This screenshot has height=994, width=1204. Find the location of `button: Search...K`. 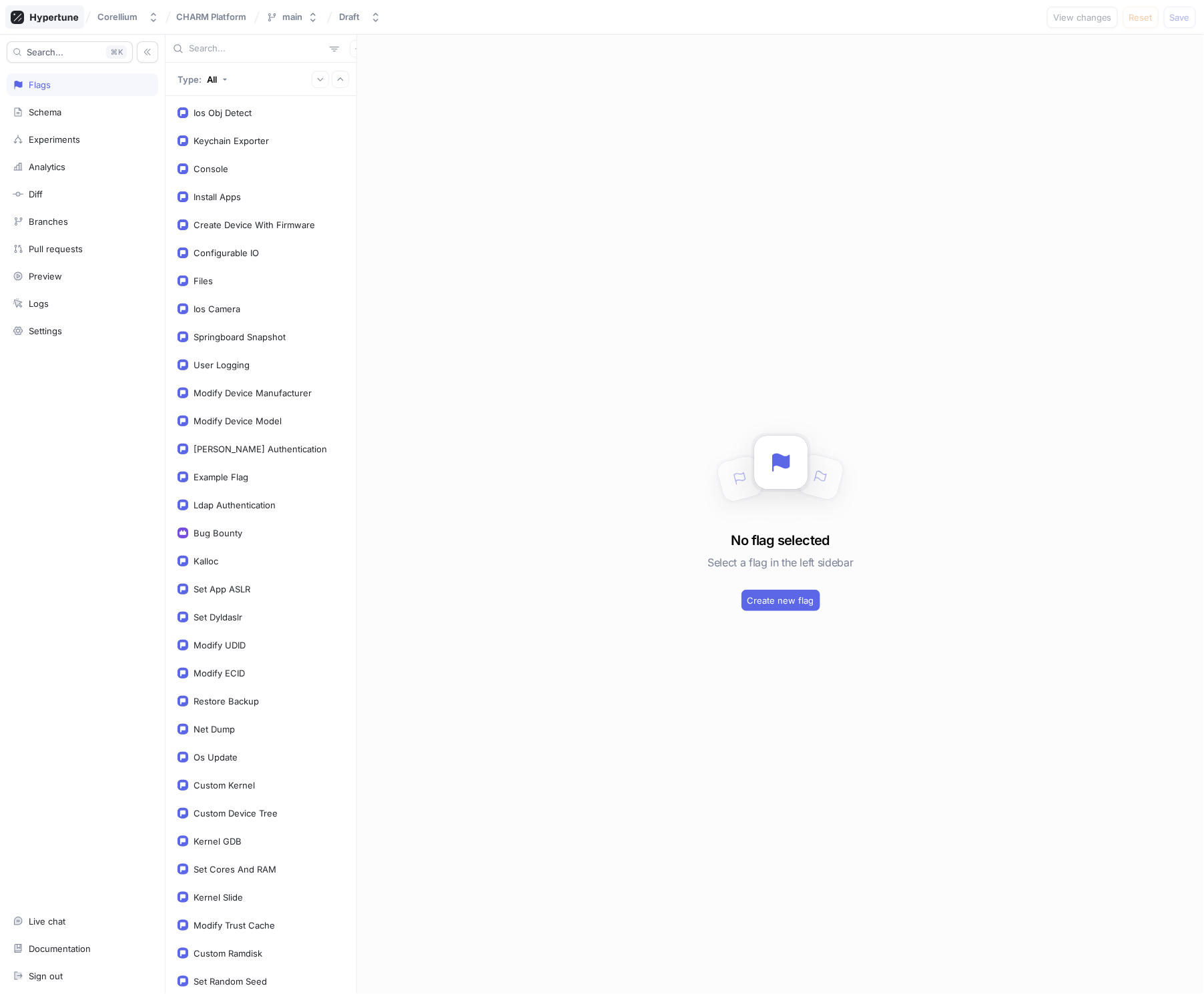

button: Search...K is located at coordinates (69, 52).